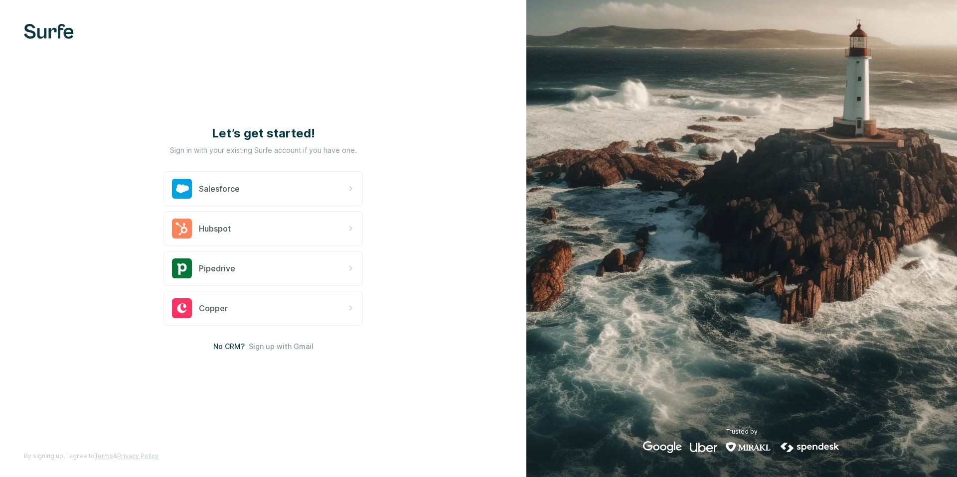  Describe the element at coordinates (104, 456) in the screenshot. I see `a: Terms` at that location.